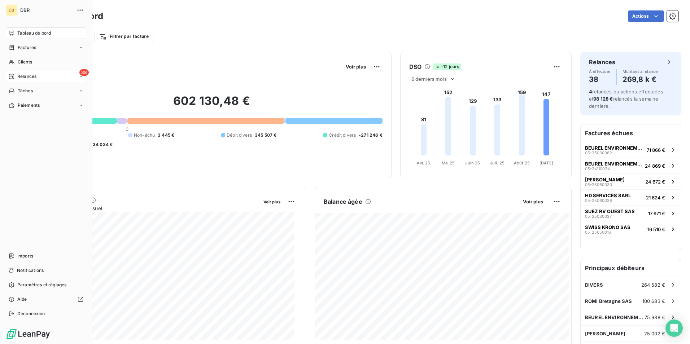 The image size is (690, 344). I want to click on span: Tâches, so click(25, 91).